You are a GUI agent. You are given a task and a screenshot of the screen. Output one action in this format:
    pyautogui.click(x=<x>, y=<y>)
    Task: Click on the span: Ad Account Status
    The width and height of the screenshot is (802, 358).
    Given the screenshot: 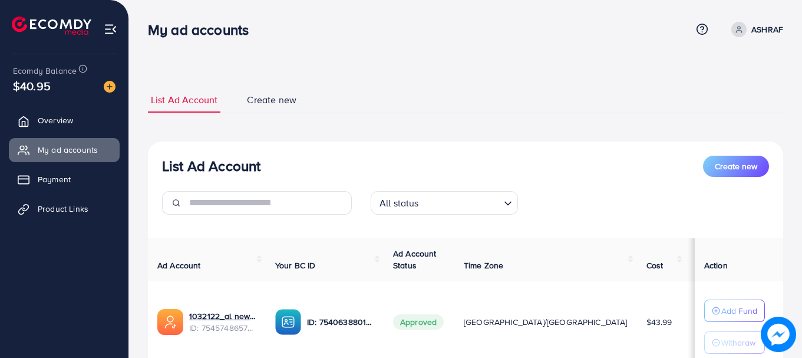 What is the action you would take?
    pyautogui.click(x=415, y=259)
    